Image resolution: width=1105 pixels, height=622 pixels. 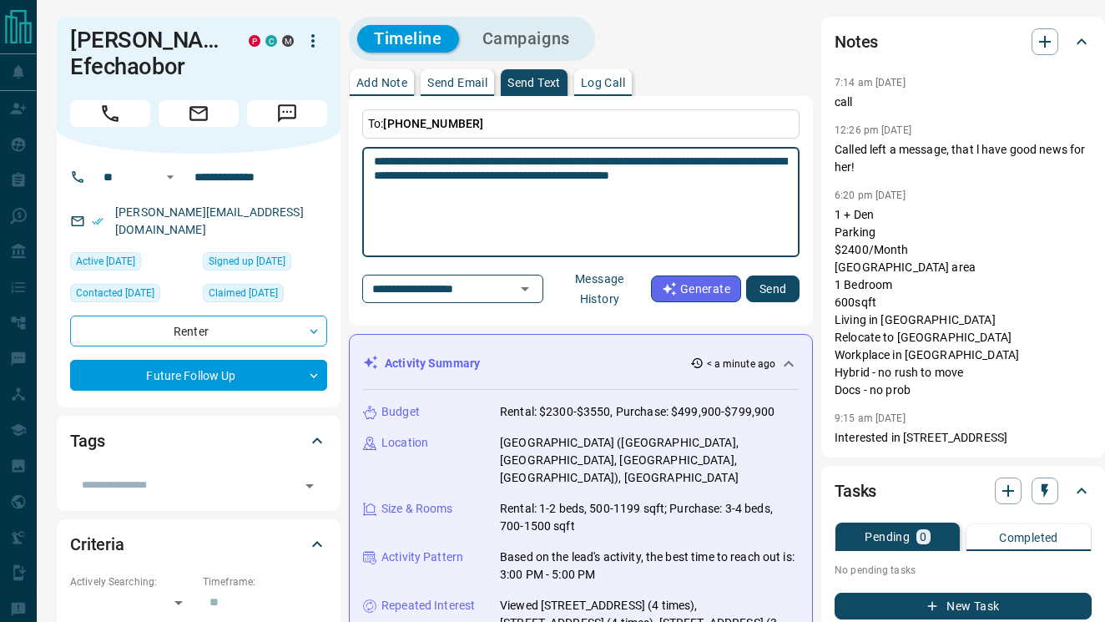 What do you see at coordinates (649, 517) in the screenshot?
I see `p: Rental: 1-2 beds, 500-1199 sqft; Purchase: 3-4 beds, 700-1500 sqft` at bounding box center [649, 517].